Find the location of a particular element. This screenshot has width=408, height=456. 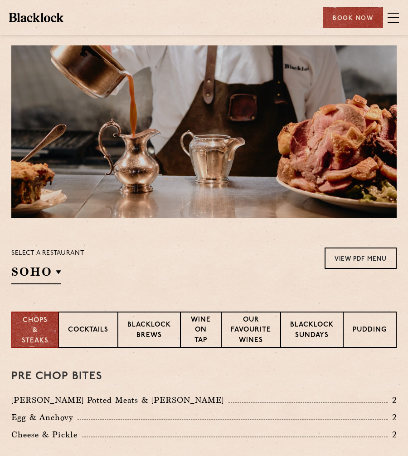

p: Select a restaurant is located at coordinates (48, 253).